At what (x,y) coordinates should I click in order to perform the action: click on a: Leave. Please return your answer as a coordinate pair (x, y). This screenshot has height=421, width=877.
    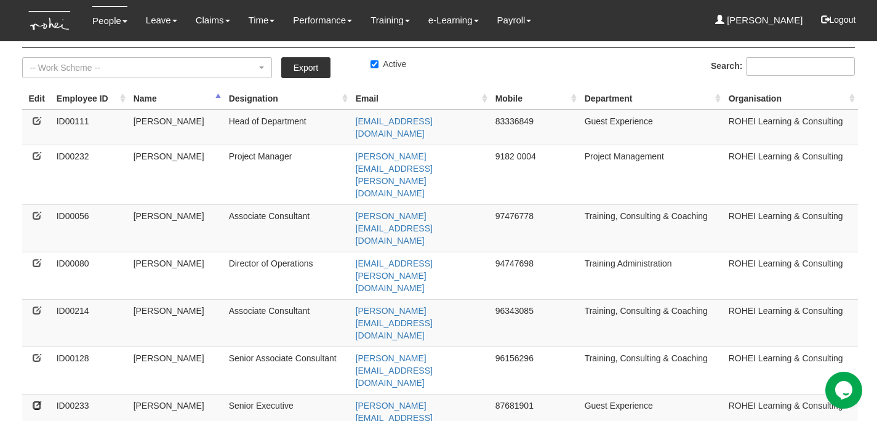
    Looking at the image, I should click on (161, 20).